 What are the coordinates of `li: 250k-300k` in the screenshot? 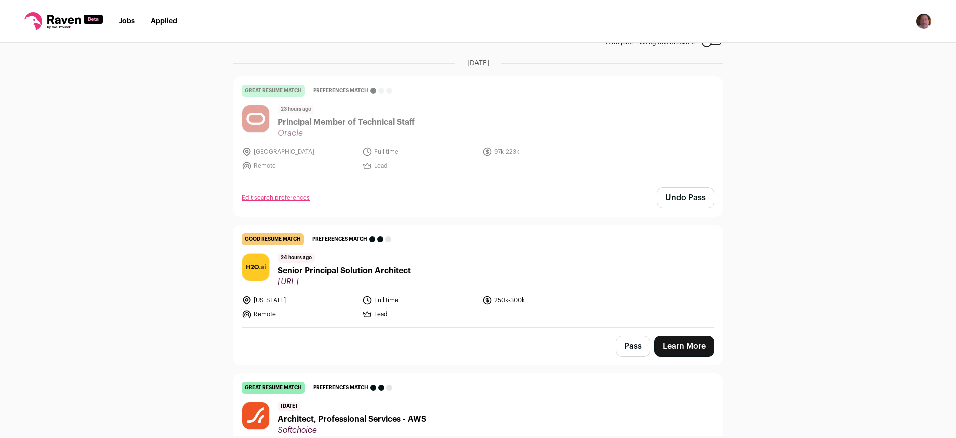 It's located at (539, 300).